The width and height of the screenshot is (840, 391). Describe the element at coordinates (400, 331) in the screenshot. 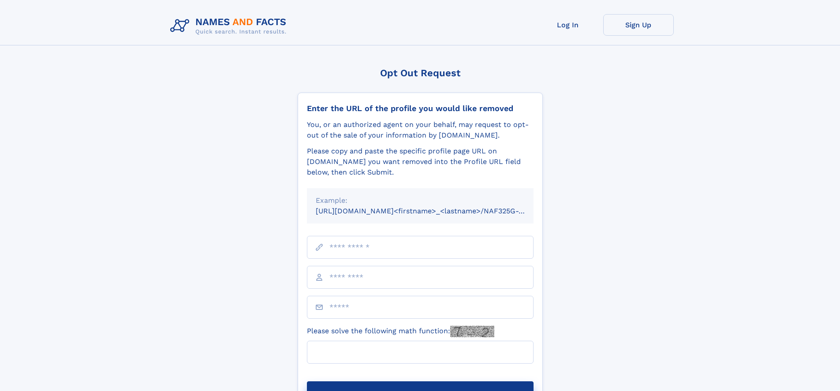

I see `label: Please solve the following math function:` at that location.